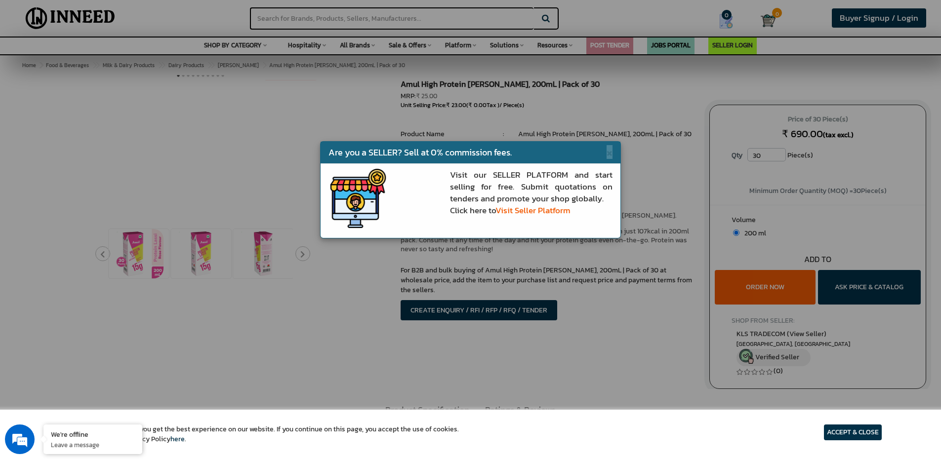 This screenshot has width=941, height=459. Describe the element at coordinates (531, 193) in the screenshot. I see `p: Visit our SELLER PLATFORM and start selling for free. Submit quotations on tenders and promote yo...` at that location.